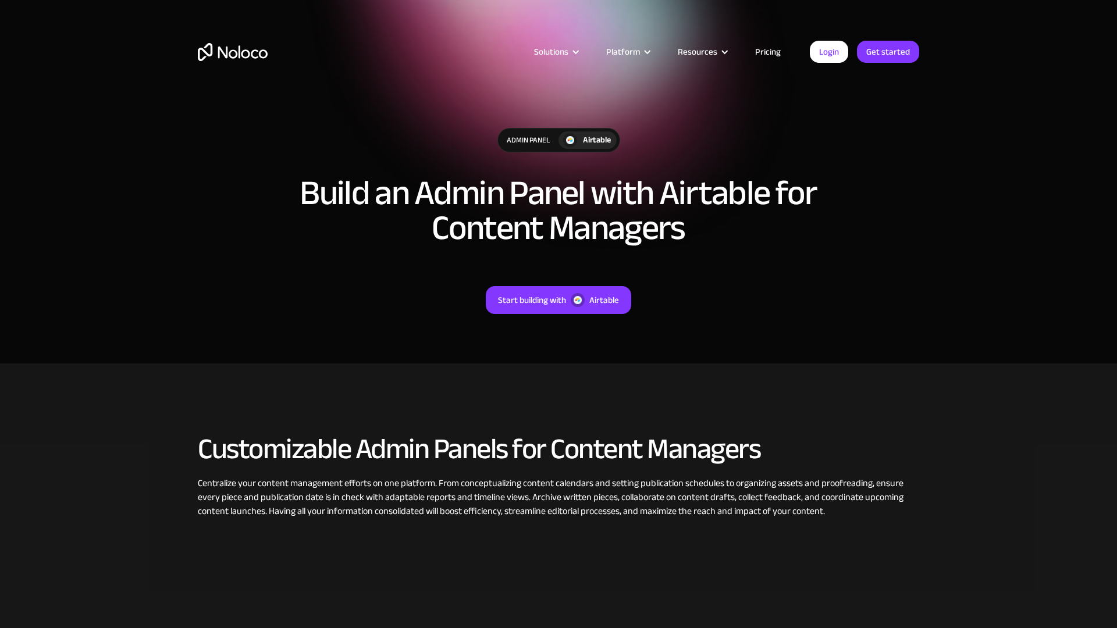 The height and width of the screenshot is (628, 1117). Describe the element at coordinates (532, 300) in the screenshot. I see `div: Start building with` at that location.